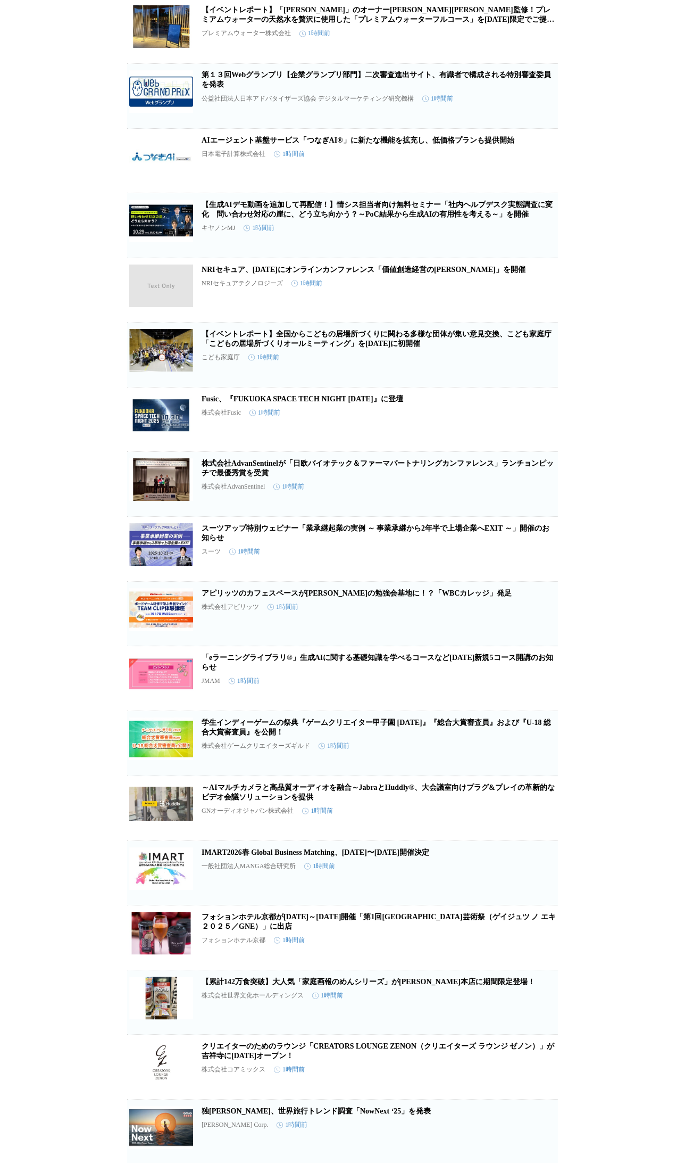 This screenshot has width=685, height=1163. I want to click on img: 独Omio、世界旅行トレンド調査「NowNext ‘25」を発表, so click(161, 1127).